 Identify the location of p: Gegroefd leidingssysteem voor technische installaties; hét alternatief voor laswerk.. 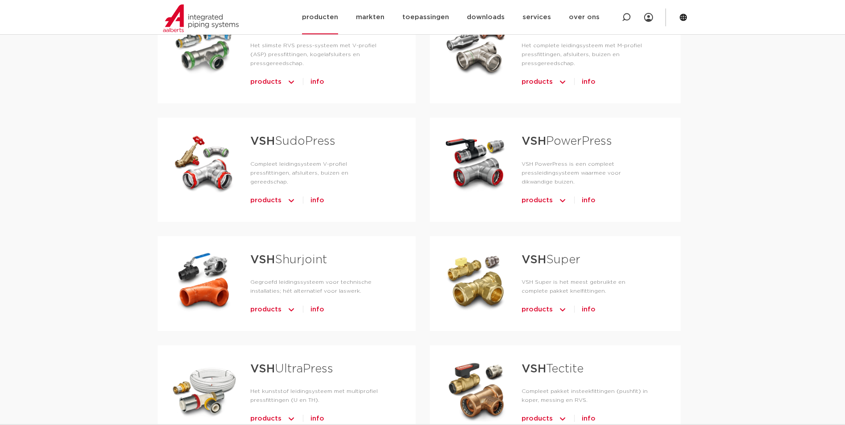
(319, 286).